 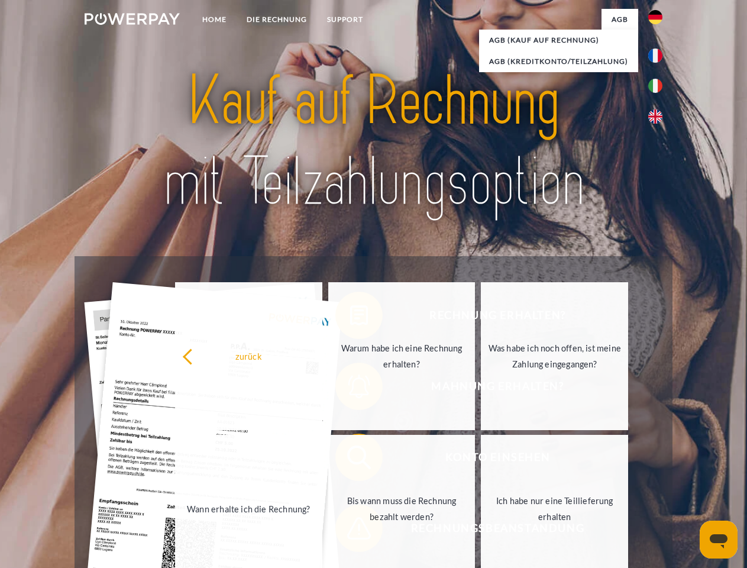 I want to click on div: zurück, so click(x=248, y=355).